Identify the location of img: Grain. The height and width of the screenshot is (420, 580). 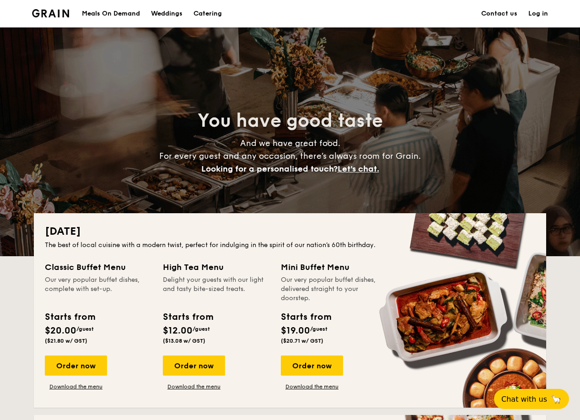
(50, 13).